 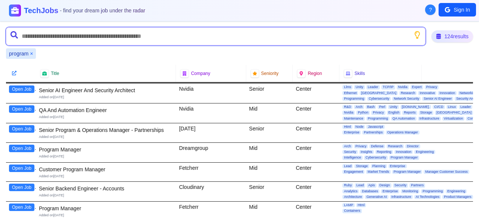 What do you see at coordinates (403, 132) in the screenshot?
I see `span: Operations Manager` at bounding box center [403, 132].